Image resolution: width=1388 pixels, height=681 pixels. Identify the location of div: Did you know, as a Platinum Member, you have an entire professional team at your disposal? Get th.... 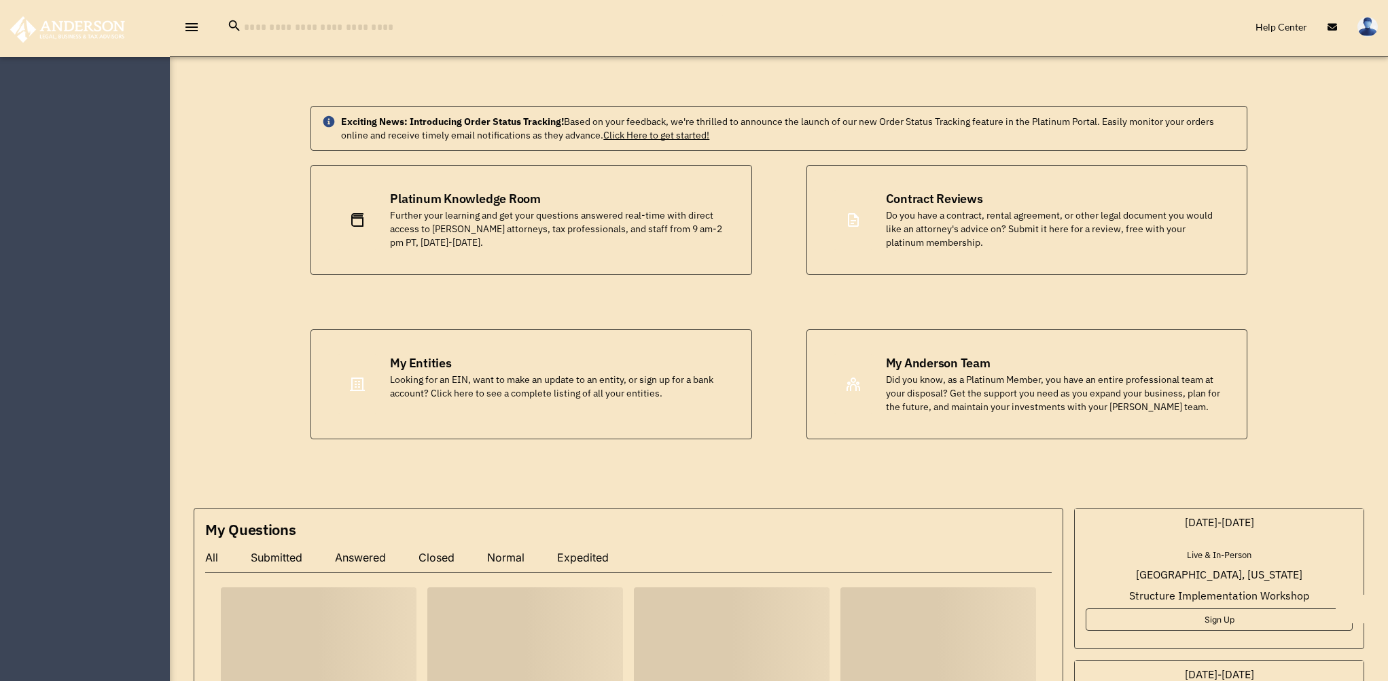
(1054, 393).